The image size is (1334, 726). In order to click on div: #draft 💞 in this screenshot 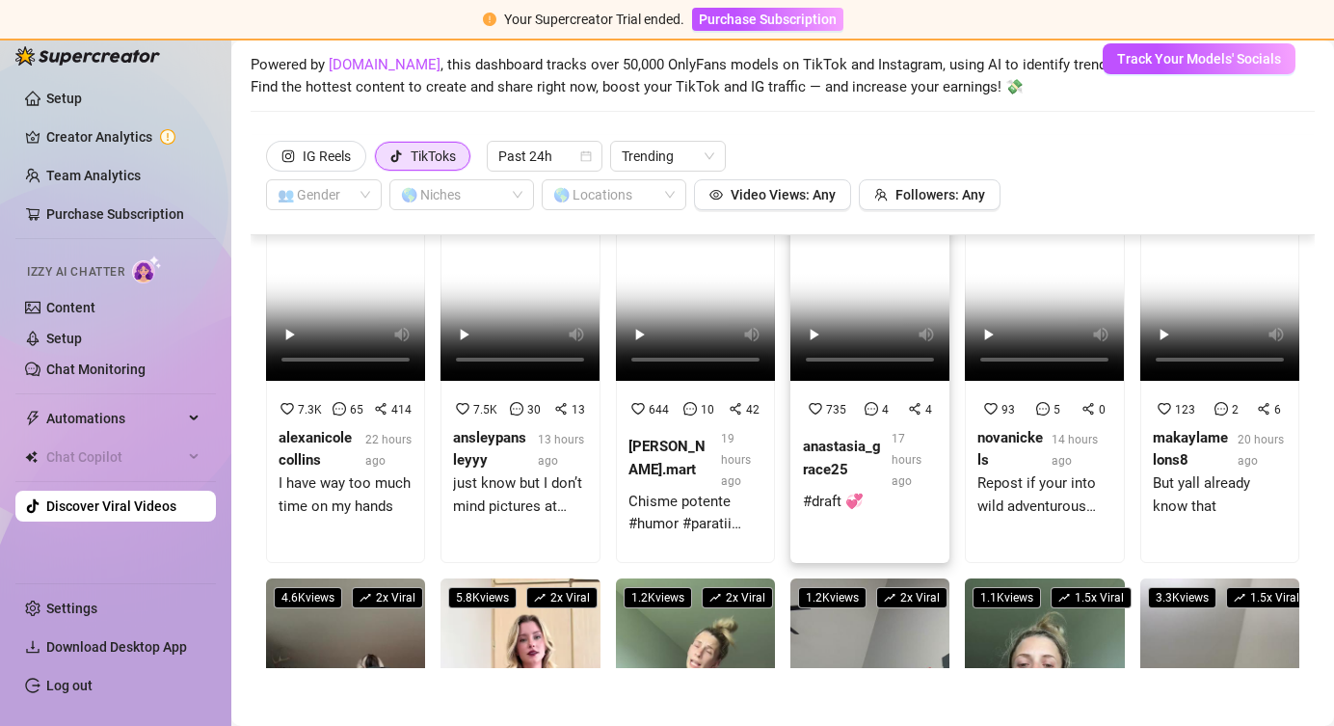, I will do `click(870, 502)`.